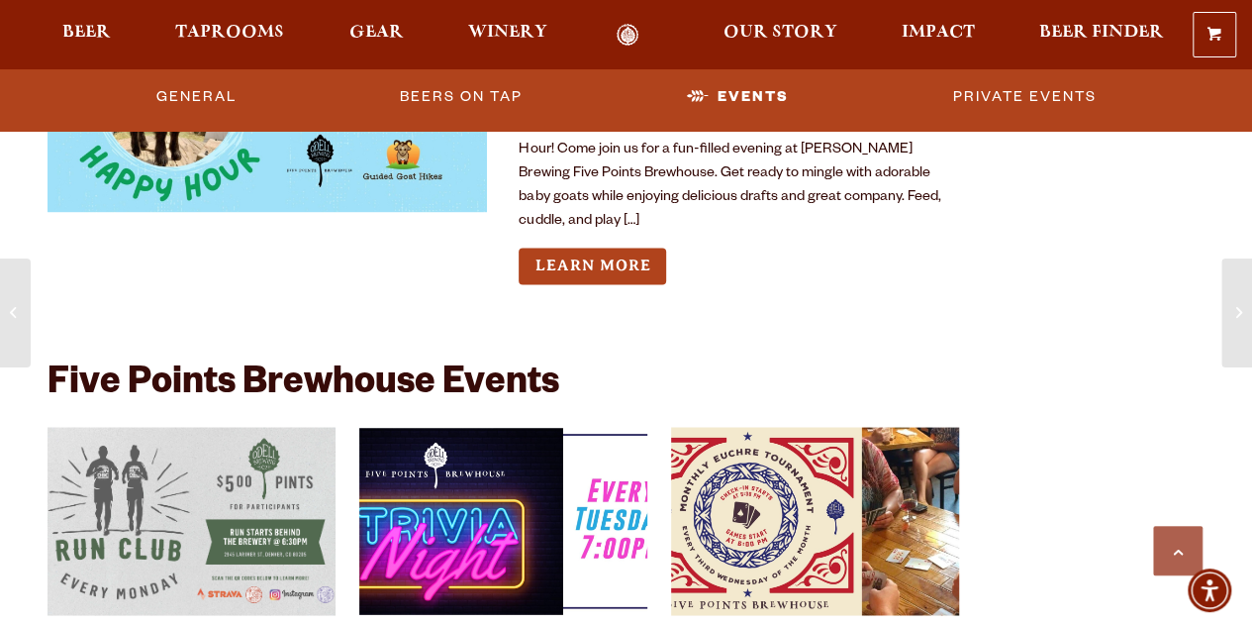 Image resolution: width=1252 pixels, height=625 pixels. What do you see at coordinates (1210, 590) in the screenshot?
I see `div: Accessibility Menu` at bounding box center [1210, 590].